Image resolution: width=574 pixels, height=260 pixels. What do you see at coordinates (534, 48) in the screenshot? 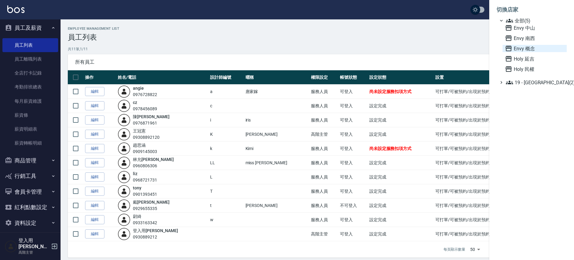
I see `span: Envy 概念` at bounding box center [534, 48].